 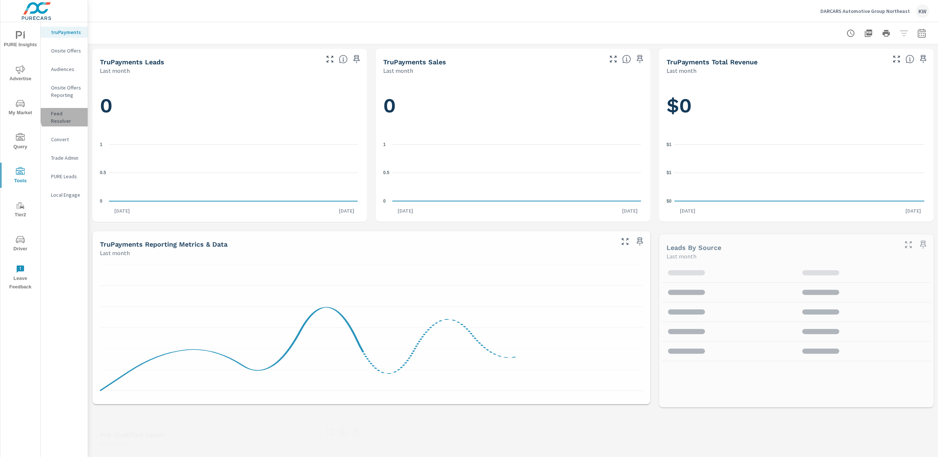 What do you see at coordinates (64, 51) in the screenshot?
I see `div: Onsite Offers` at bounding box center [64, 51].